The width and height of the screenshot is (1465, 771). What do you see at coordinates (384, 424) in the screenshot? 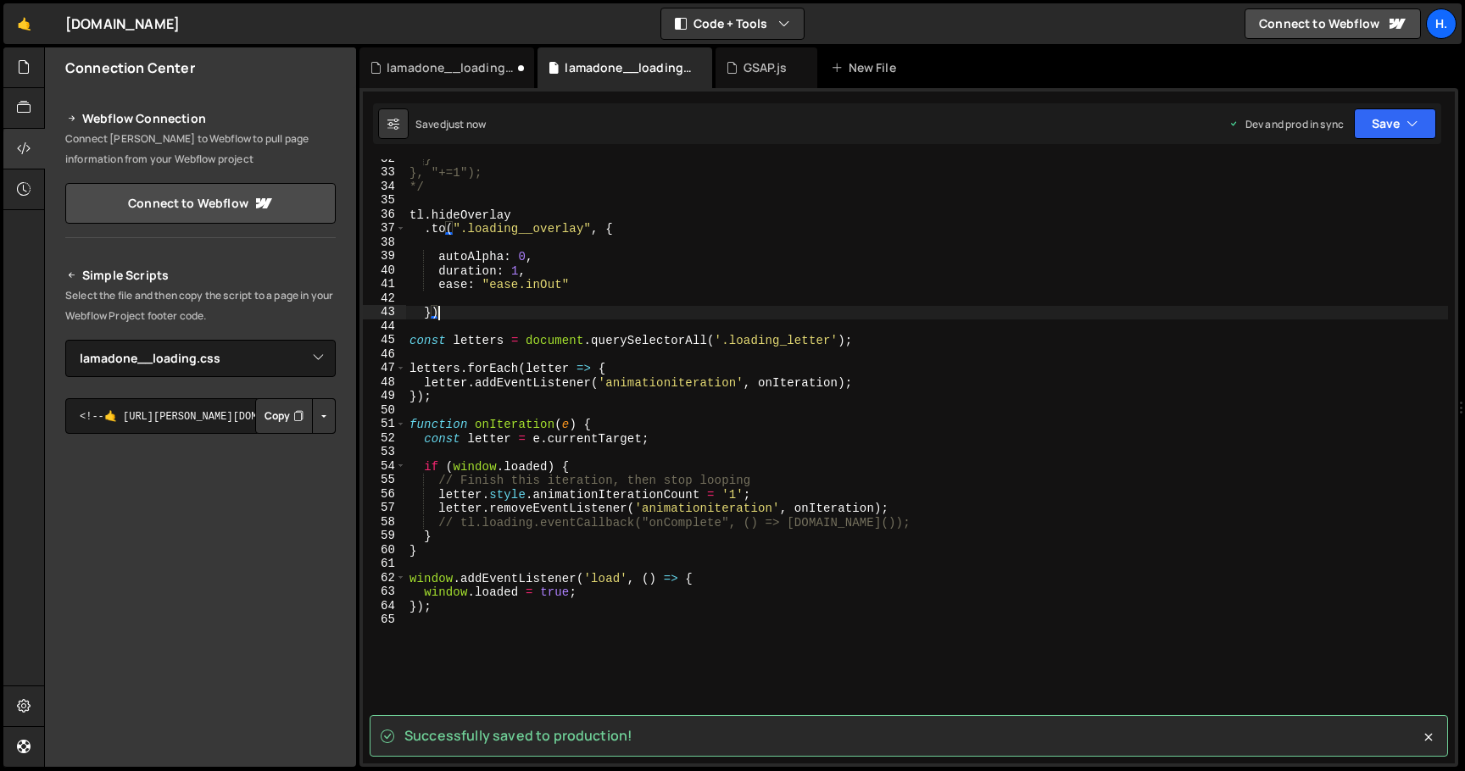
I see `div: 51` at bounding box center [384, 424].